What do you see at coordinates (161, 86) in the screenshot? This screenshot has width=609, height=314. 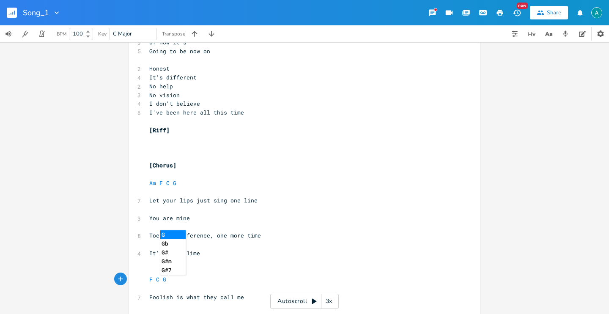 I see `span: No help` at bounding box center [161, 86].